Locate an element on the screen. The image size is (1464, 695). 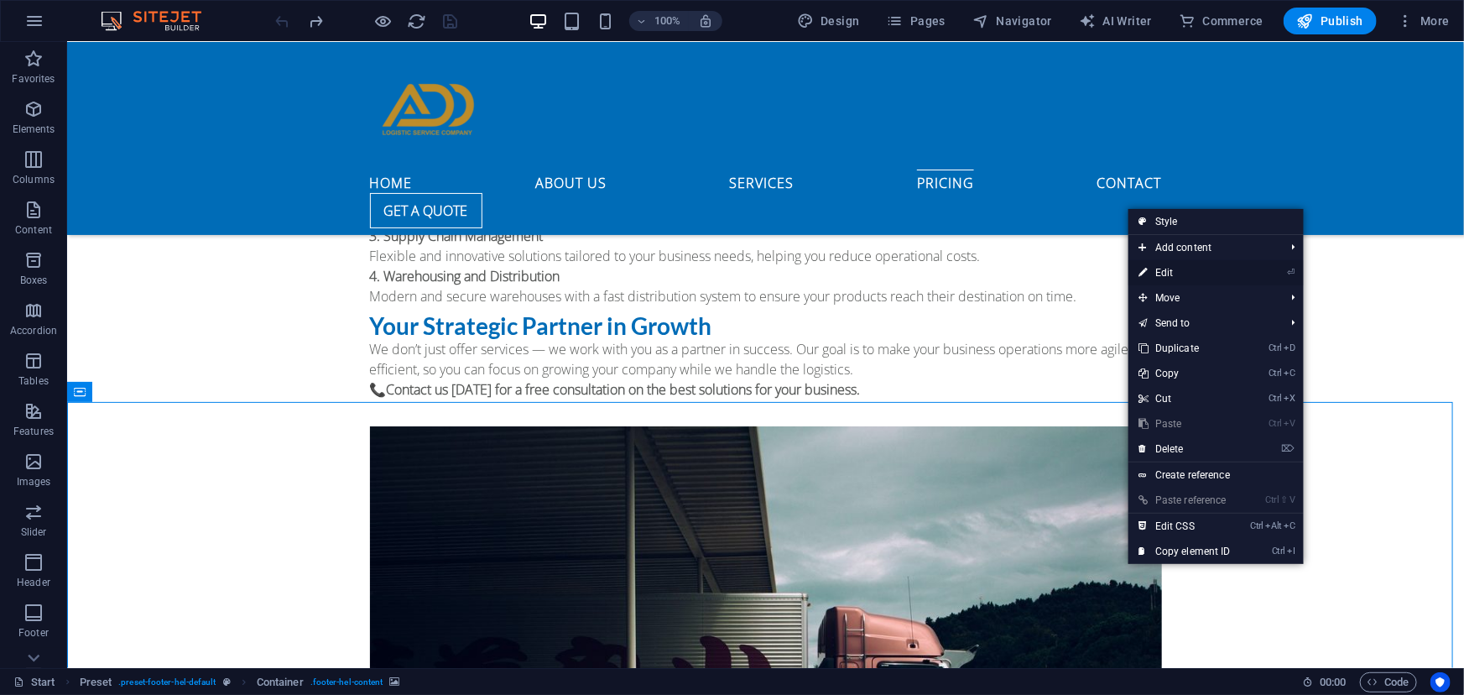
i: Redo: Add element (Ctrl+Y, ⌘+Y) is located at coordinates (316, 21).